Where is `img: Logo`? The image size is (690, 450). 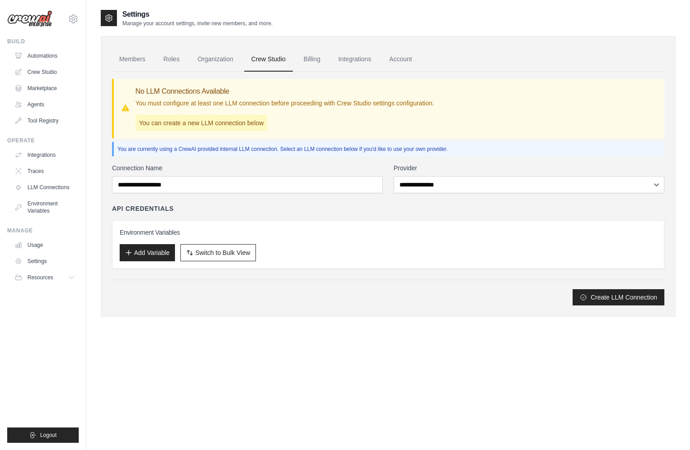 img: Logo is located at coordinates (30, 19).